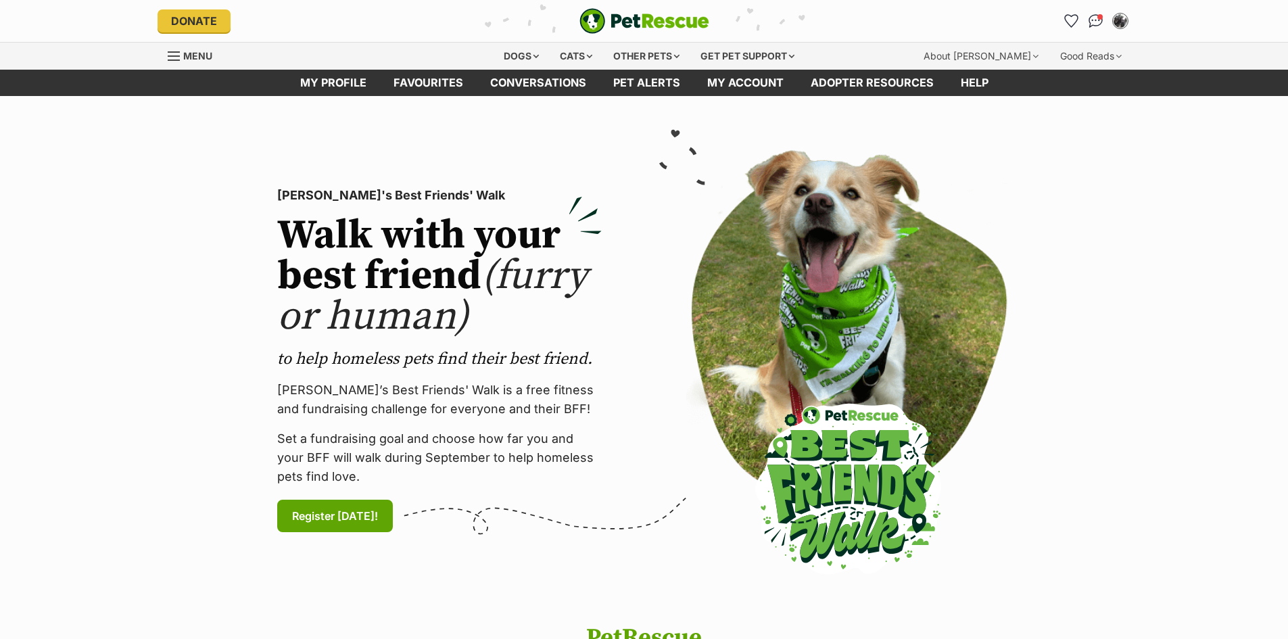 This screenshot has height=639, width=1288. I want to click on img: Kate Stockwell profile pic, so click(1120, 21).